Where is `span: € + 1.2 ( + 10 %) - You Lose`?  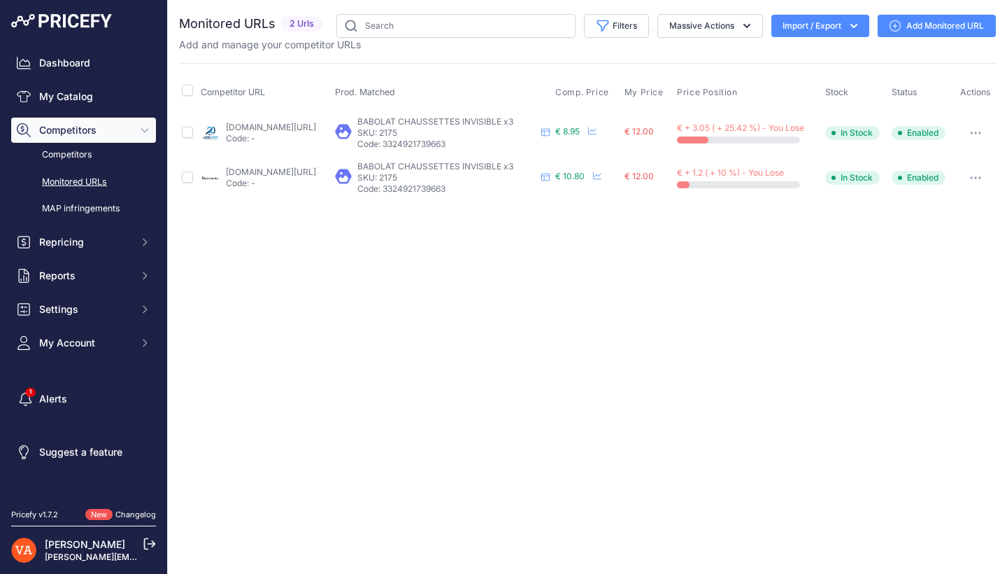
span: € + 1.2 ( + 10 %) - You Lose is located at coordinates (730, 172).